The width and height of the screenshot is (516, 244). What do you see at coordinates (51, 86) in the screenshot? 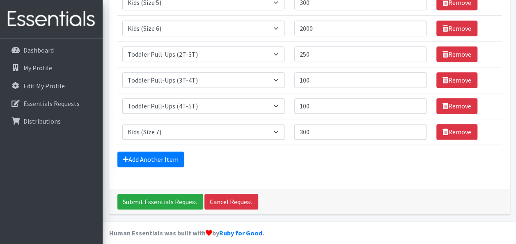
I see `a: Edit My Profile` at bounding box center [51, 86].